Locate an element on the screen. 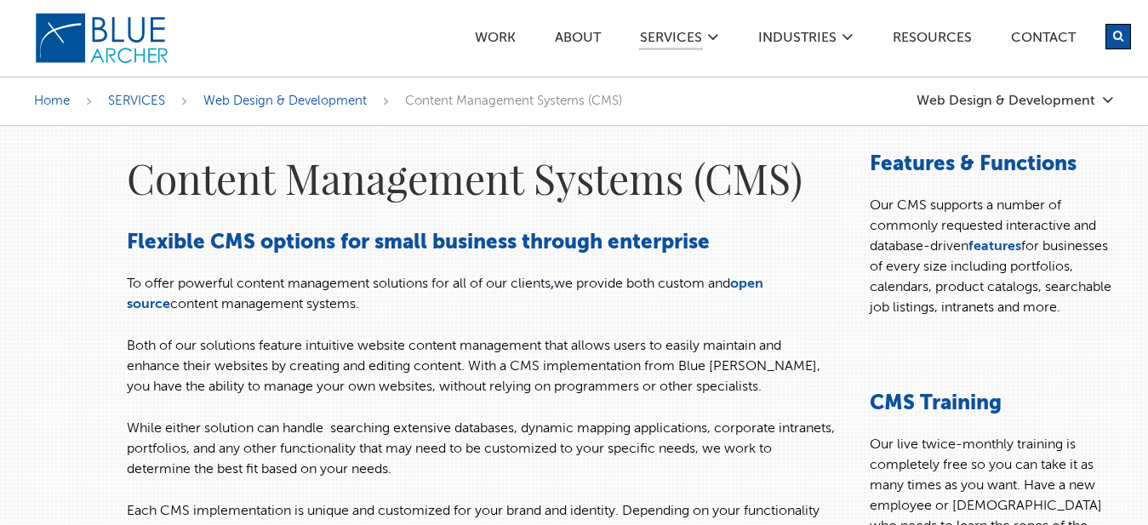 This screenshot has height=525, width=1148. span: Home is located at coordinates (52, 100).